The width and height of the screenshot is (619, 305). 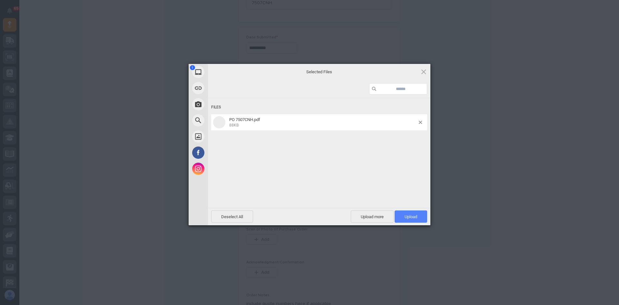 I want to click on span: 88KB, so click(x=234, y=125).